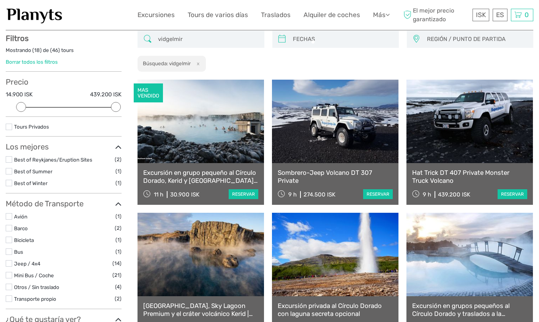  What do you see at coordinates (342, 39) in the screenshot?
I see `input: FECHAS` at bounding box center [342, 39].